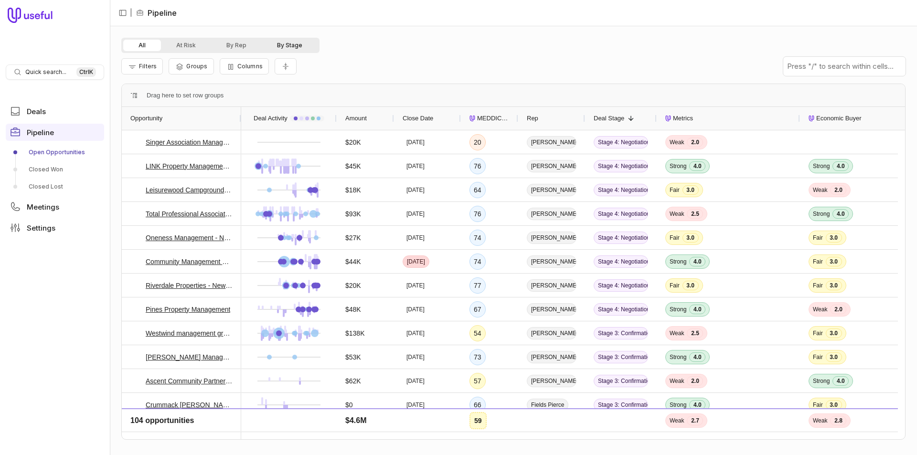  What do you see at coordinates (353, 262) in the screenshot?
I see `div: $44K` at bounding box center [353, 262].